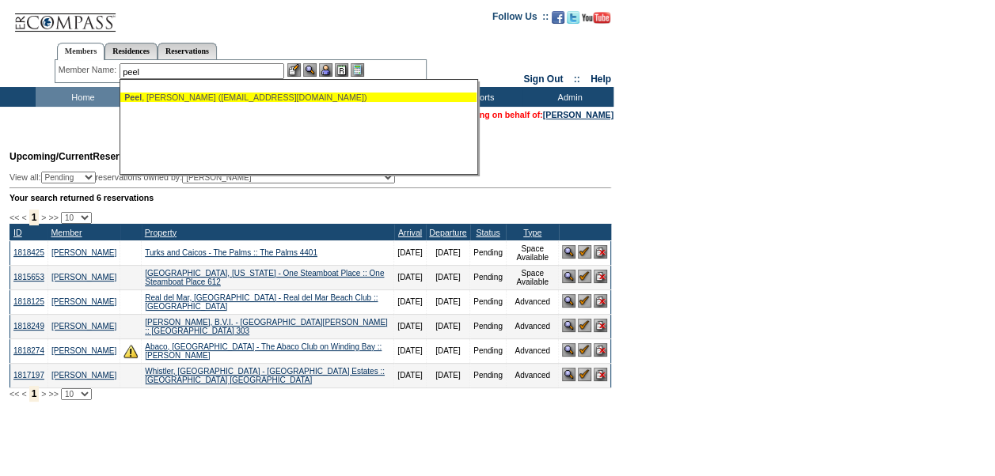 The height and width of the screenshot is (476, 995). Describe the element at coordinates (81, 157) in the screenshot. I see `span: Reservations` at that location.